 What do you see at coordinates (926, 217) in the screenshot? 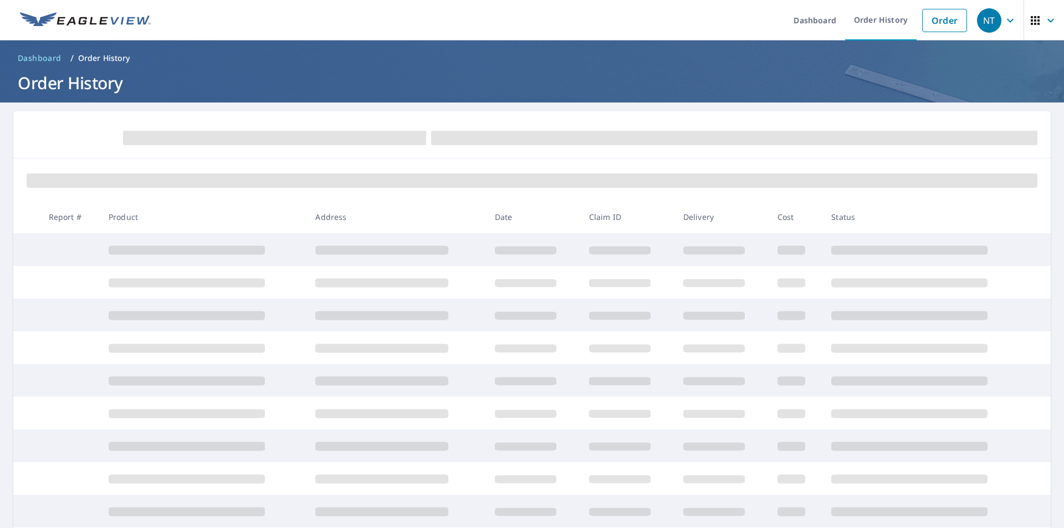
I see `th: Status` at bounding box center [926, 217].